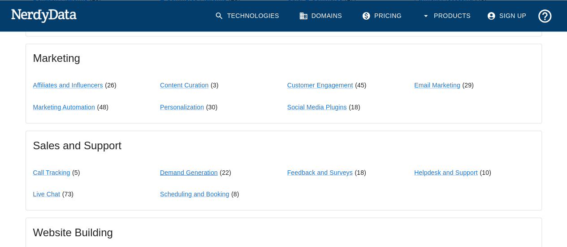 Image resolution: width=567 pixels, height=247 pixels. Describe the element at coordinates (182, 107) in the screenshot. I see `a: Personalization` at that location.